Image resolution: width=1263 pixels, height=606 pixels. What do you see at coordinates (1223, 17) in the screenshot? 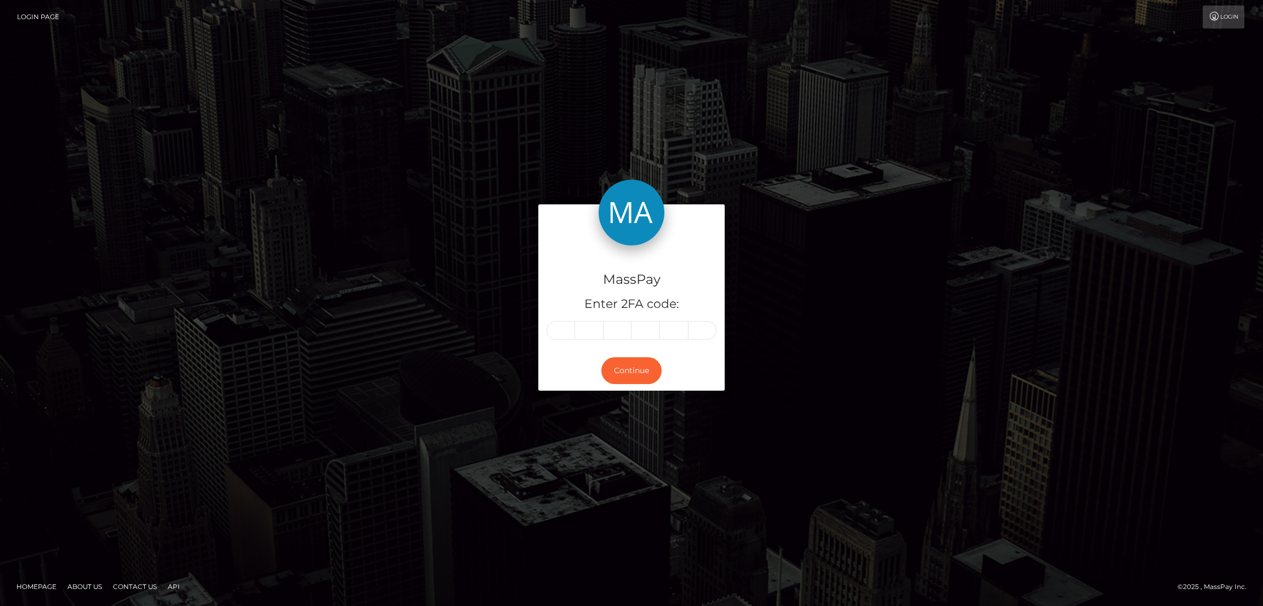
I see `a: Login` at bounding box center [1223, 17].